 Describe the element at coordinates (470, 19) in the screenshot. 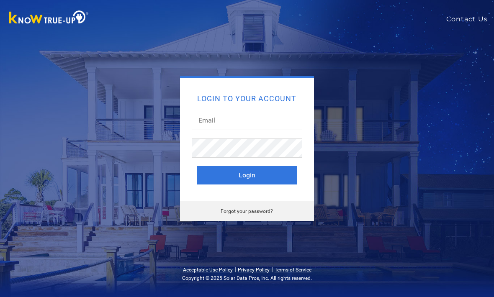

I see `a: Contact Us` at that location.